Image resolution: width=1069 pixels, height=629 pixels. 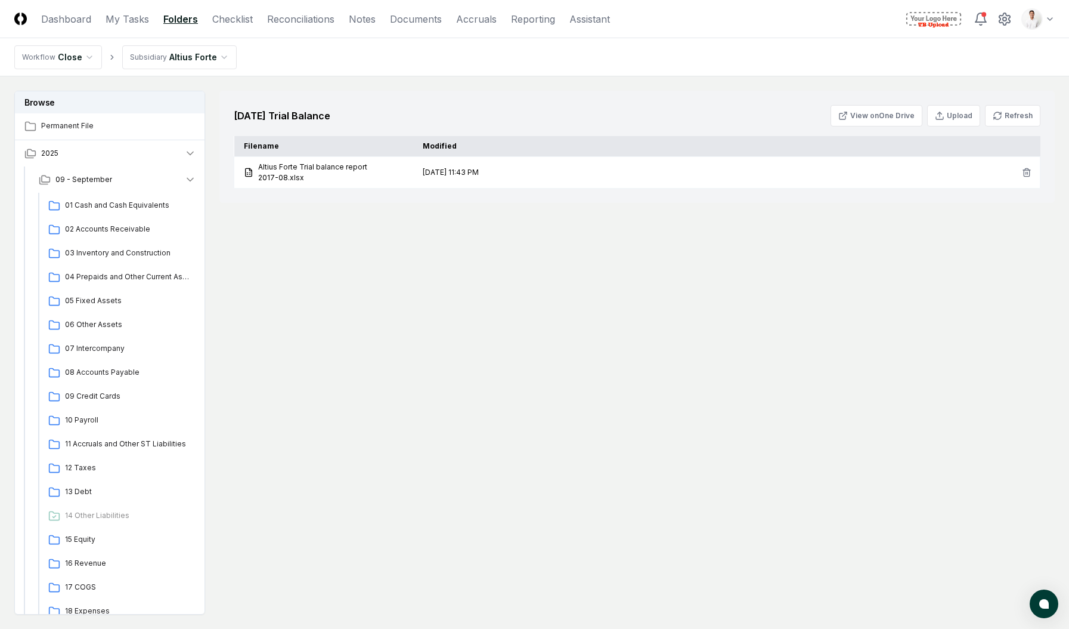 I want to click on a: 08 Accounts Payable, so click(x=120, y=373).